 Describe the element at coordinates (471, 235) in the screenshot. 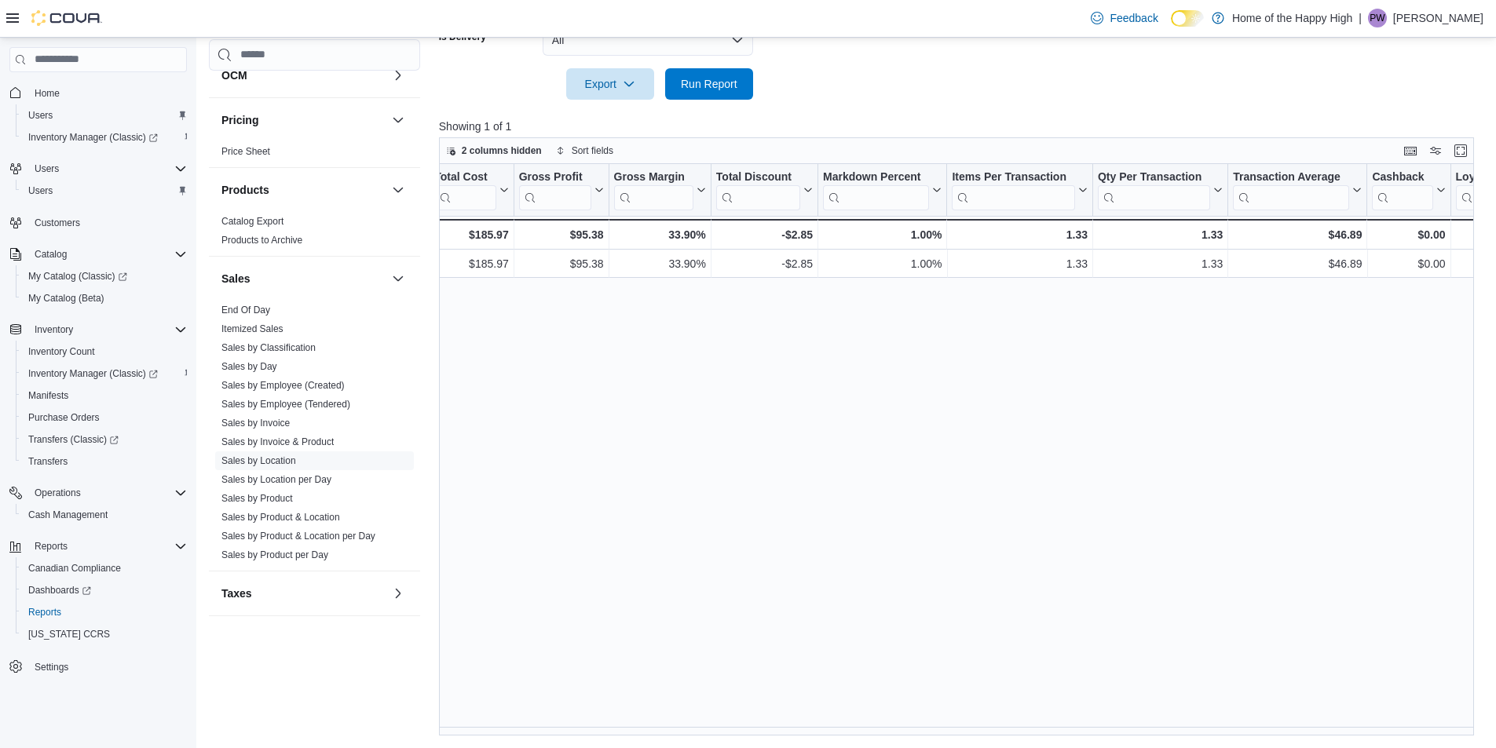

I see `div: $185.97` at that location.